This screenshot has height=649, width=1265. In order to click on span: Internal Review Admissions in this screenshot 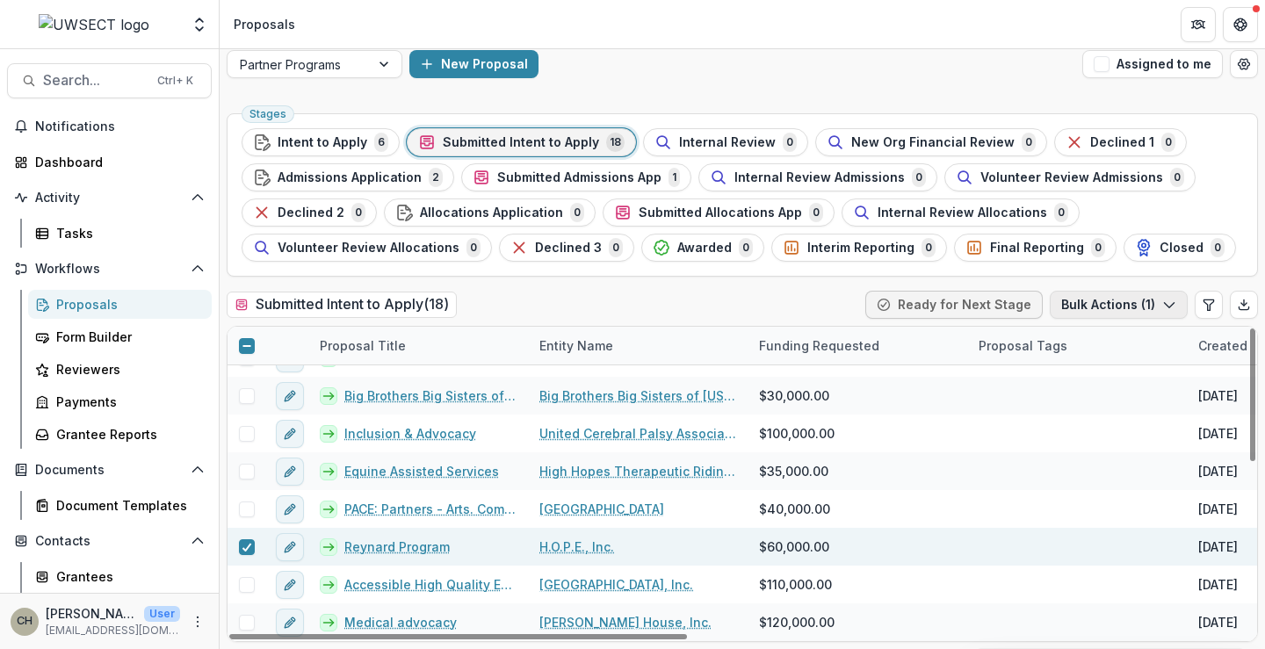, I will do `click(820, 177)`.